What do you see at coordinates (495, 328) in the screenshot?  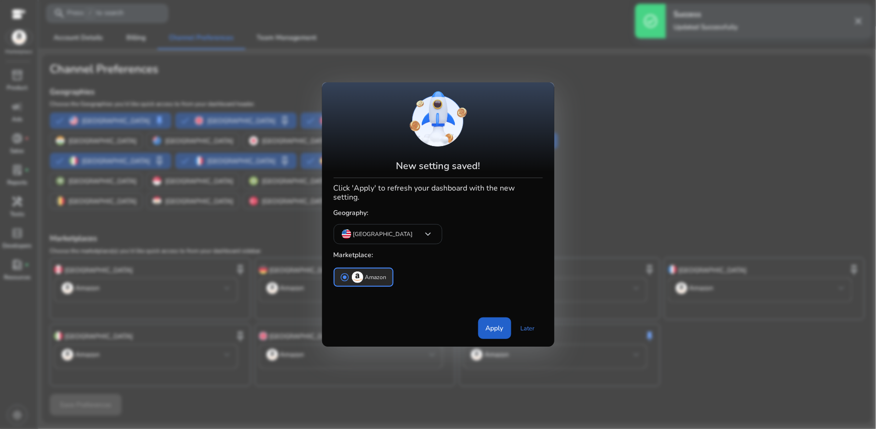 I see `span: Apply` at bounding box center [495, 328].